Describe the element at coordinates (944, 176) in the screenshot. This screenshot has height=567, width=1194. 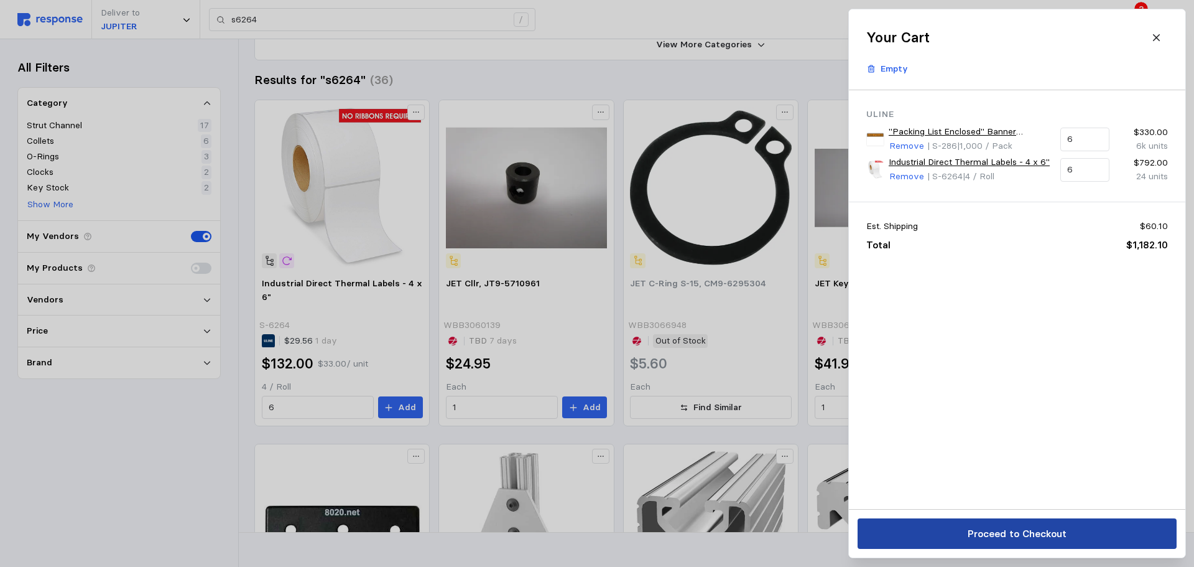
I see `span: | S-6264` at that location.